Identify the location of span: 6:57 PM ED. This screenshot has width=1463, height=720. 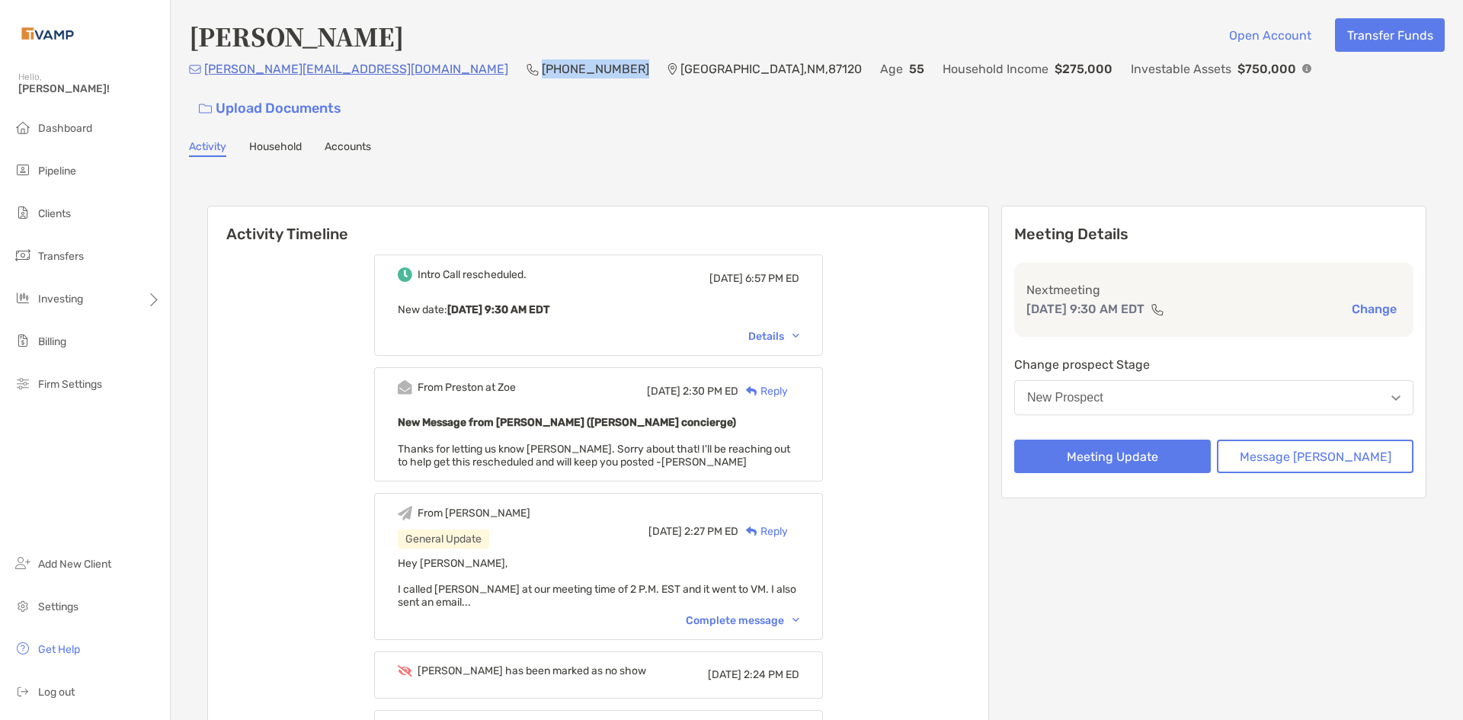
(772, 278).